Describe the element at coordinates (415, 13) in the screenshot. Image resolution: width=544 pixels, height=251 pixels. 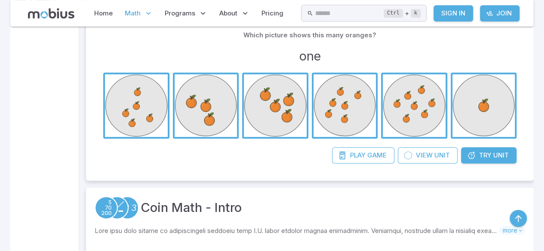
I see `kbd: k` at that location.